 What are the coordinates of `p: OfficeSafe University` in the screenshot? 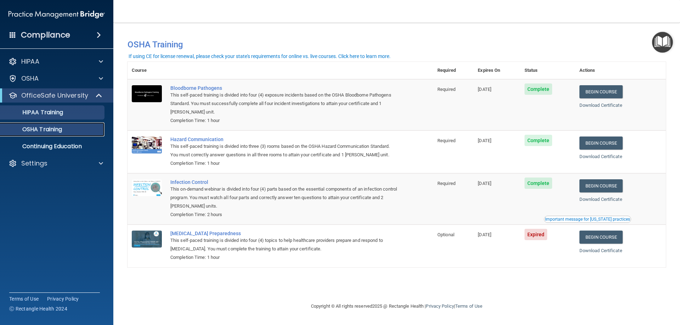 It's located at (55, 96).